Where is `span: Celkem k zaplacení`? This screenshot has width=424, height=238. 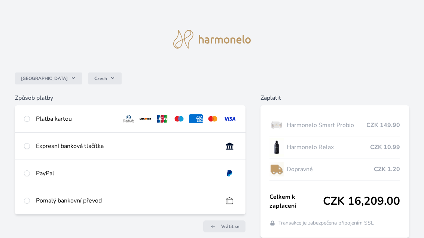
span: Celkem k zaplacení is located at coordinates (296, 202).